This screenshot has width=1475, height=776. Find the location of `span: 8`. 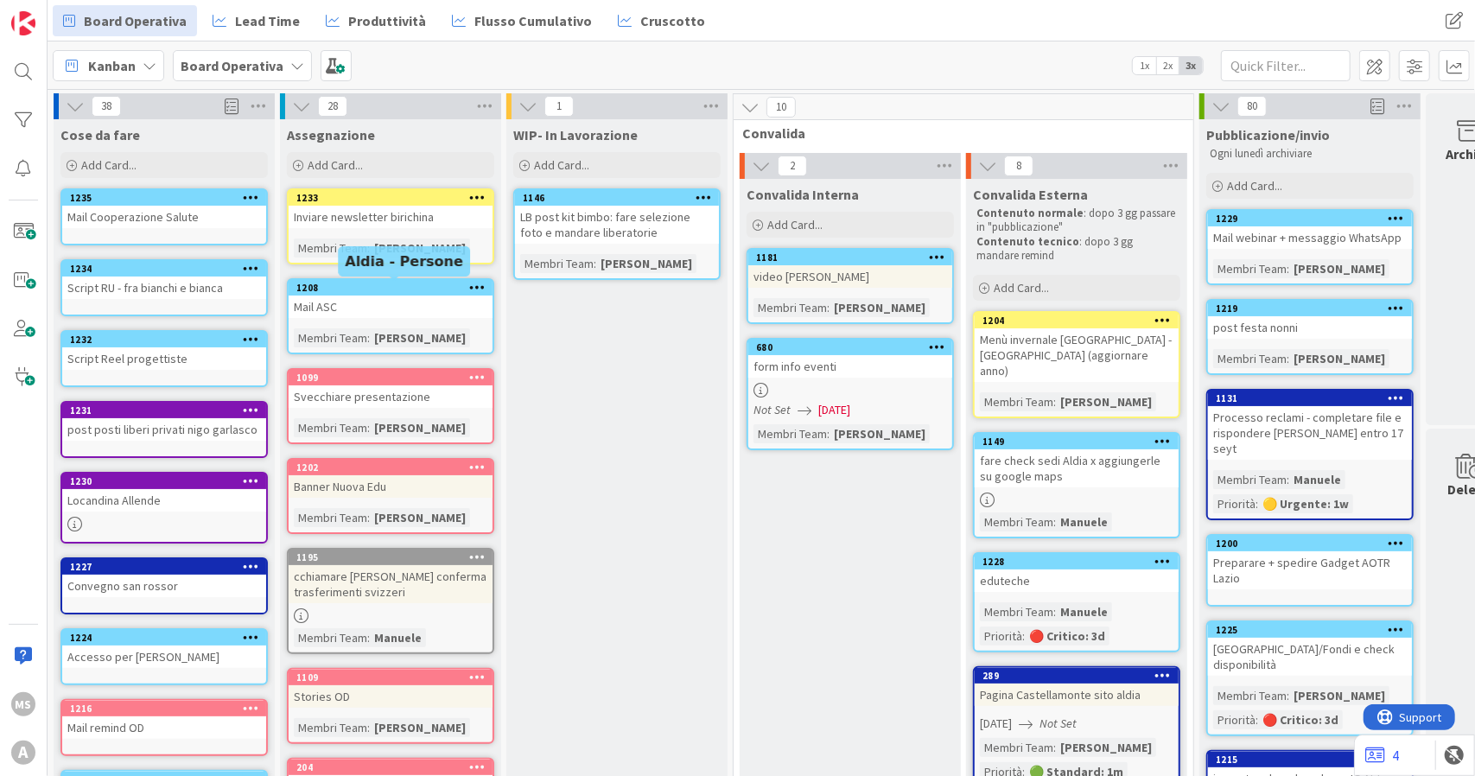

span: 8 is located at coordinates (1019, 166).